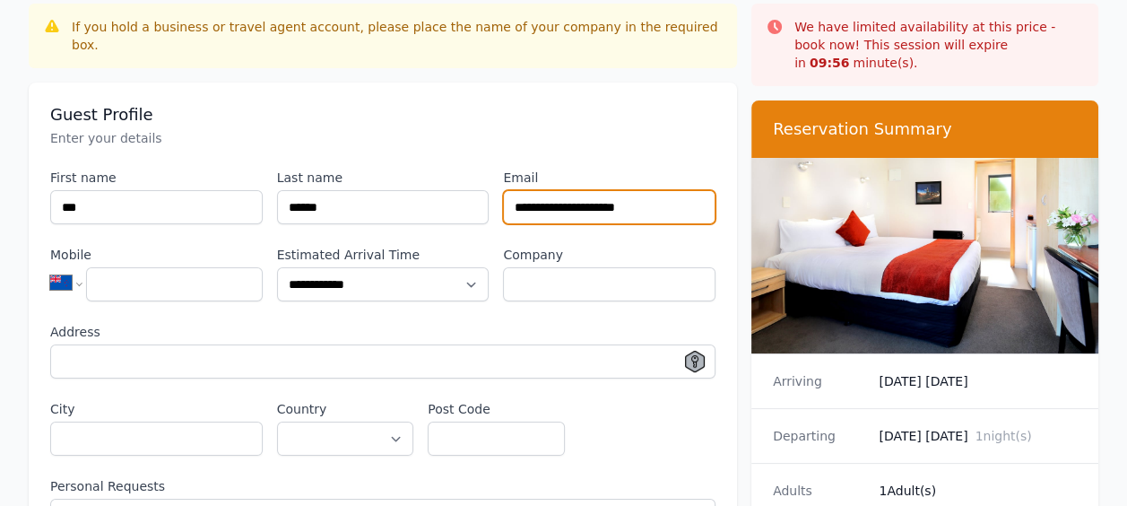 The image size is (1127, 506). Describe the element at coordinates (1003, 436) in the screenshot. I see `span: 1 night(s)` at that location.